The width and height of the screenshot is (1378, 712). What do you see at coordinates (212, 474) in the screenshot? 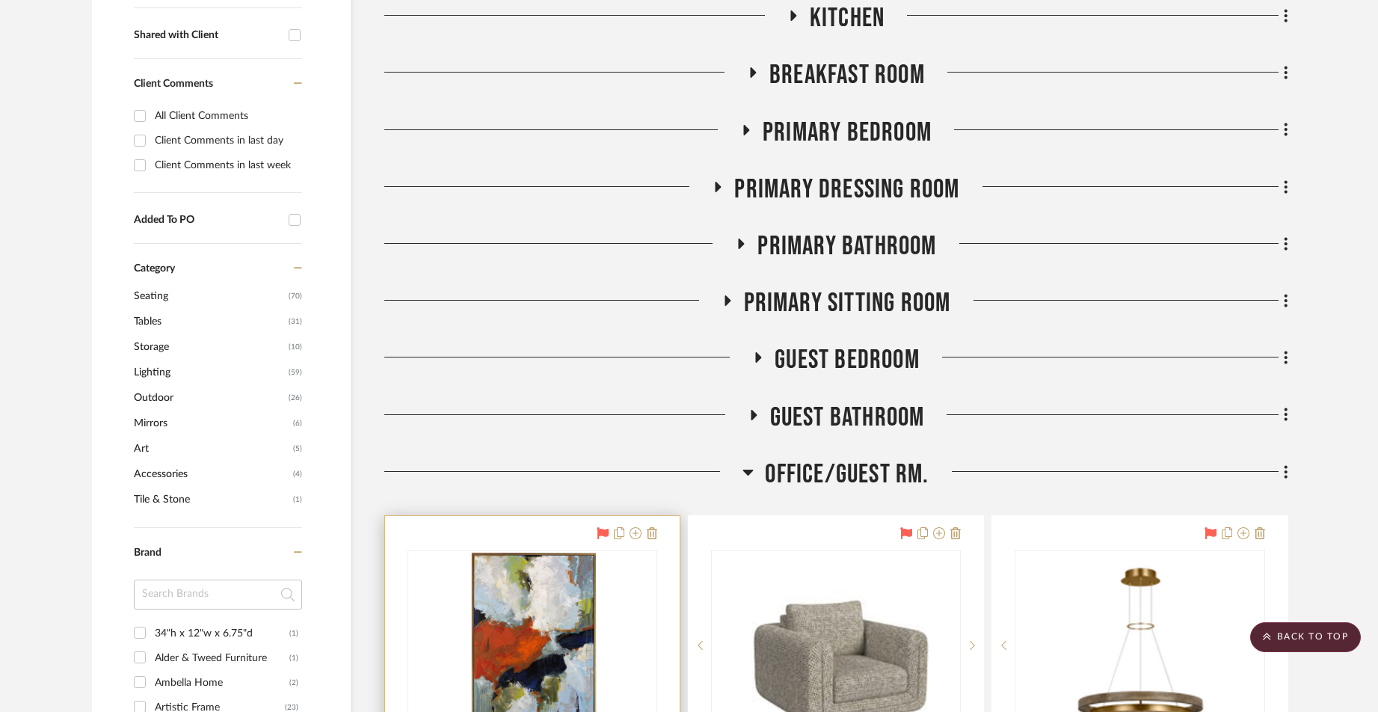
I see `span: Accessories` at bounding box center [212, 474].